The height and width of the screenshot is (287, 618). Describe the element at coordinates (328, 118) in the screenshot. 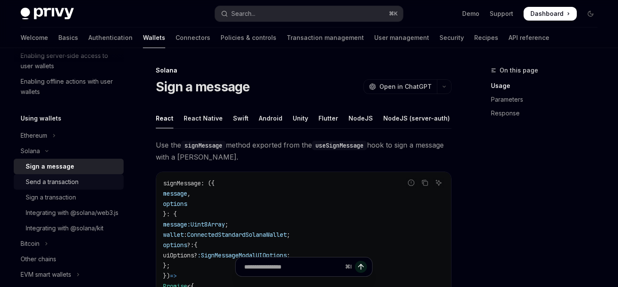

I see `div: Flutter` at that location.